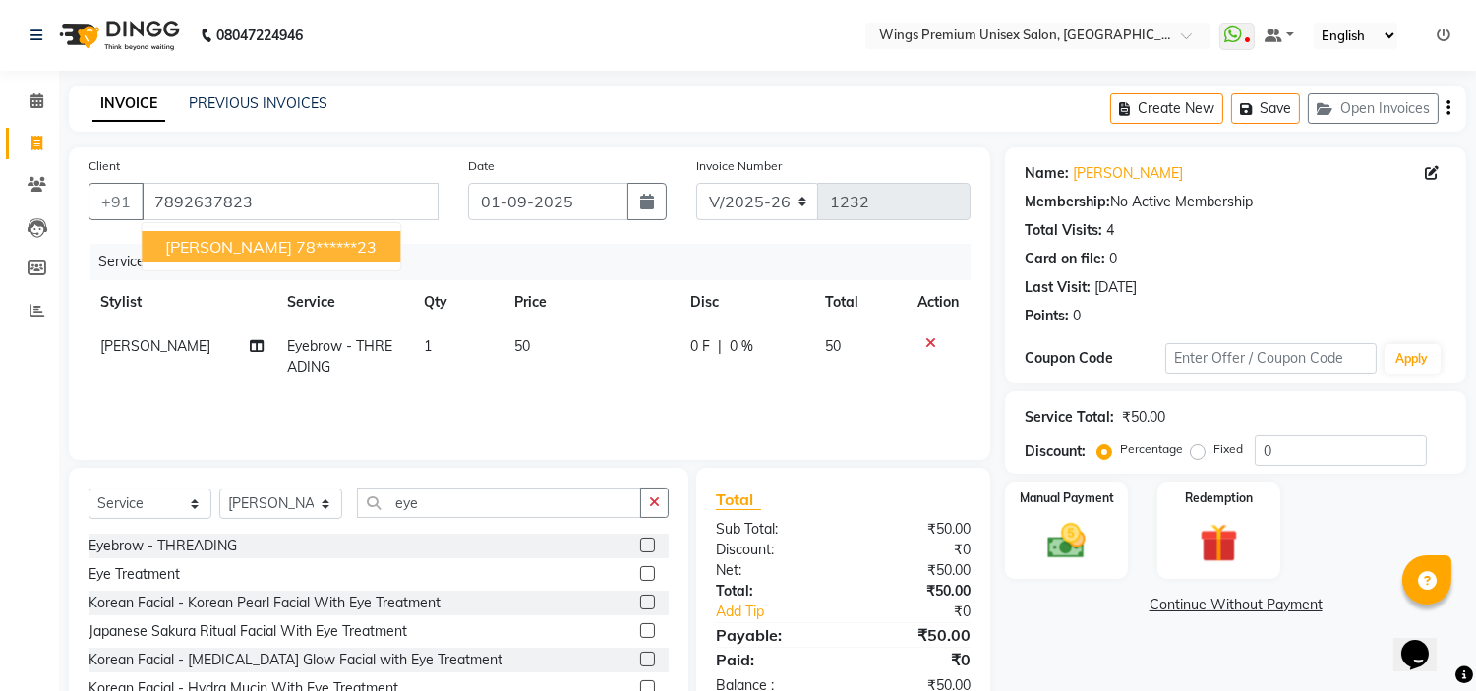 This screenshot has width=1476, height=691. I want to click on input: Enter Offer / Coupon Code, so click(1270, 358).